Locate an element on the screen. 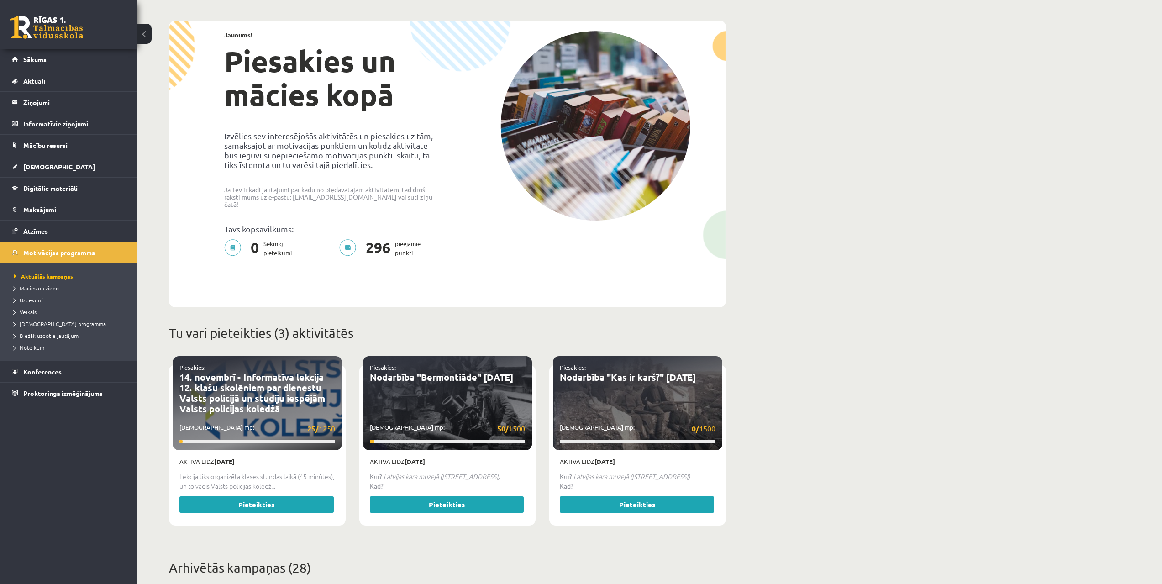 This screenshot has height=584, width=1162. img: campaign-image-1c4f3b39ab1f89d1fca25a8facaab35ebc8e40cf20aedba61fd73fb4233361ac.png is located at coordinates (595, 126).